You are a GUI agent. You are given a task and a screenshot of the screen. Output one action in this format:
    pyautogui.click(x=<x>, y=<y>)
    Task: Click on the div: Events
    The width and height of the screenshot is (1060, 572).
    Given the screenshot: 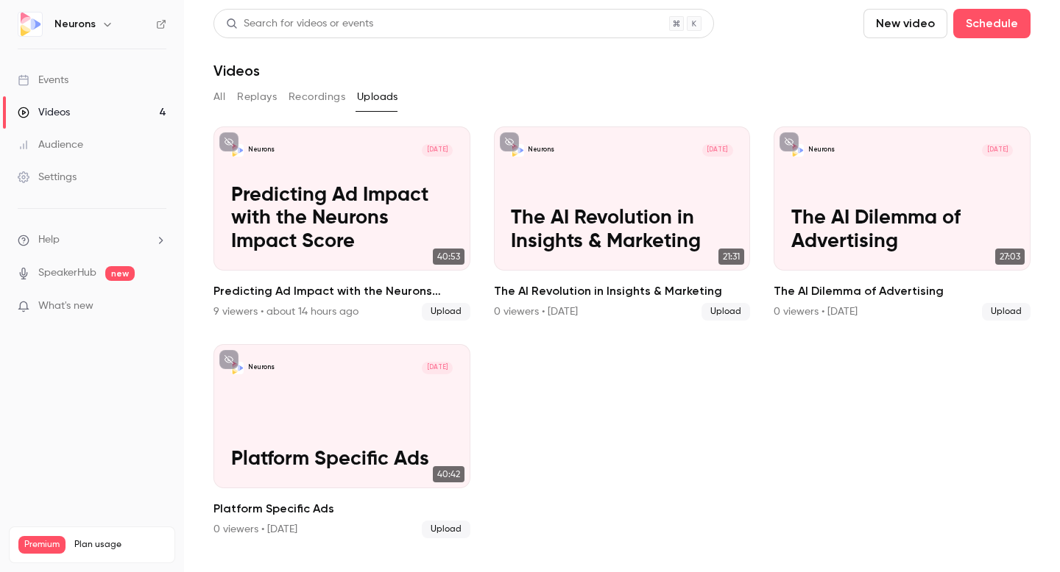 What is the action you would take?
    pyautogui.click(x=43, y=80)
    